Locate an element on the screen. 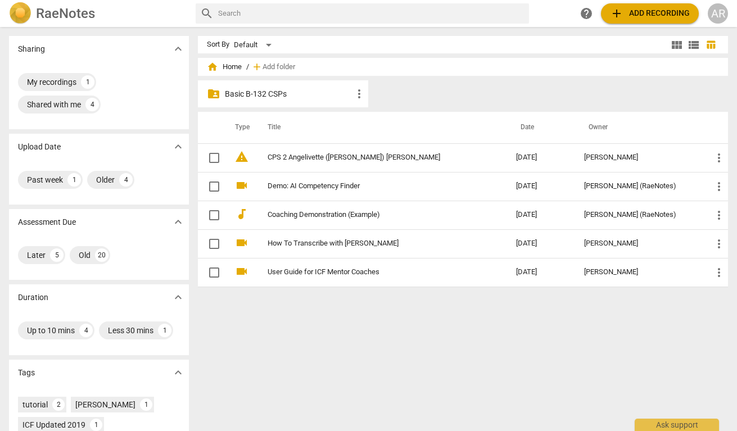 The height and width of the screenshot is (431, 737). p: Sharing is located at coordinates (31, 49).